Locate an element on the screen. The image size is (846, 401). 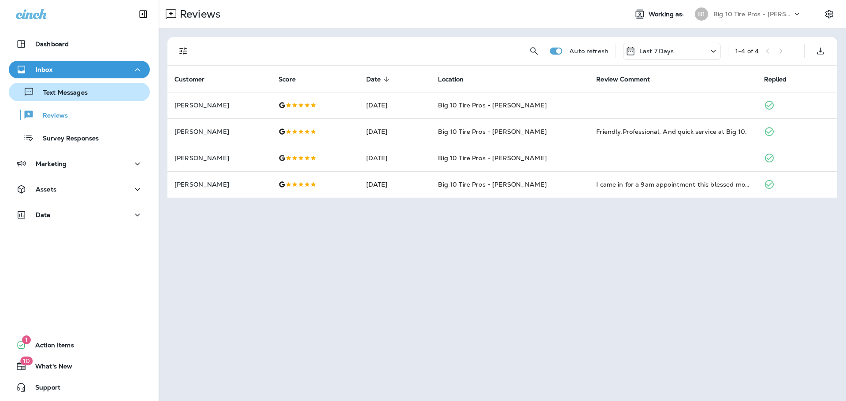
span: Action Items is located at coordinates (50, 347).